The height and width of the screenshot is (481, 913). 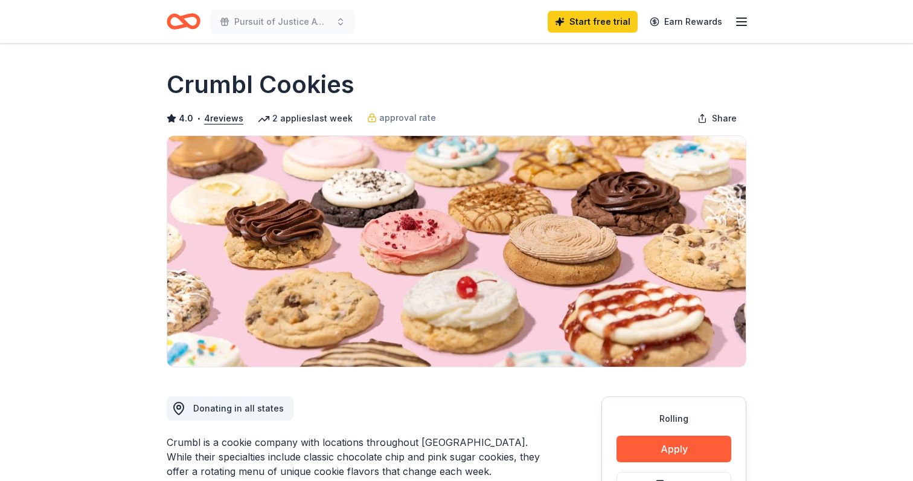 I want to click on span: Donating in all states, so click(x=238, y=408).